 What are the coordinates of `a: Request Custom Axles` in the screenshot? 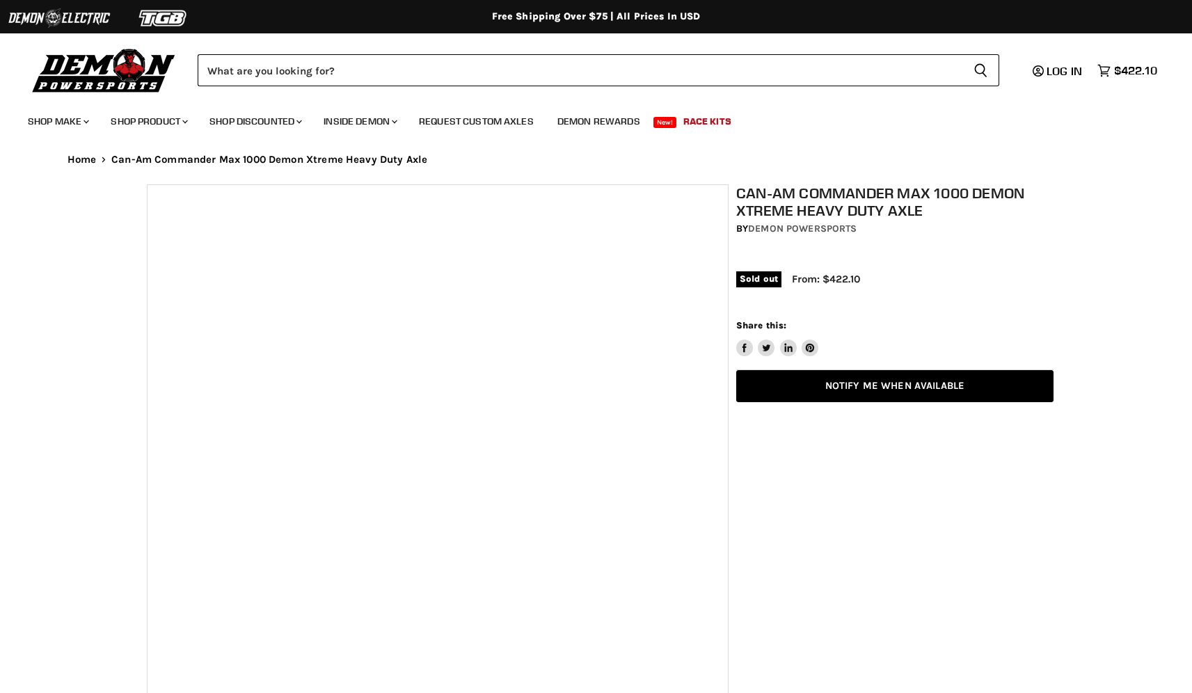 It's located at (476, 121).